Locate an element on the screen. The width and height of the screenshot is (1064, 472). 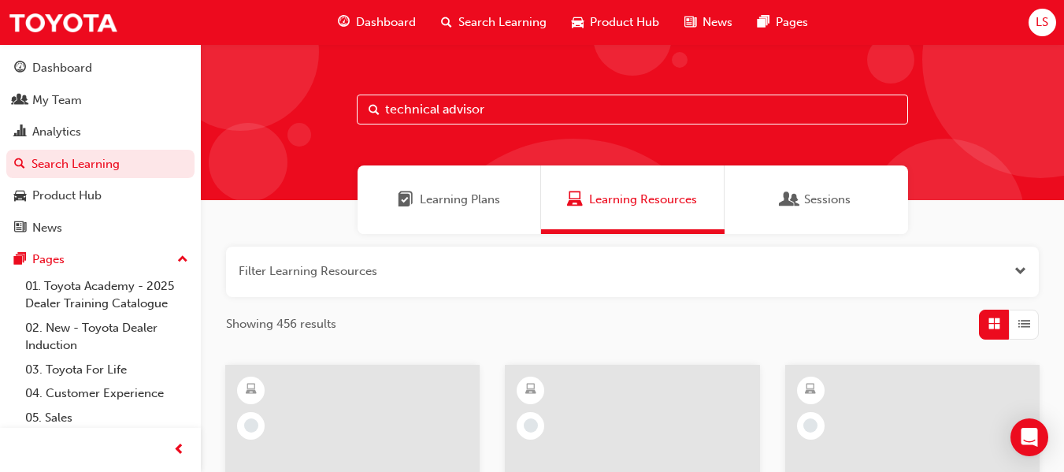
div: Analytics is located at coordinates (57, 131).